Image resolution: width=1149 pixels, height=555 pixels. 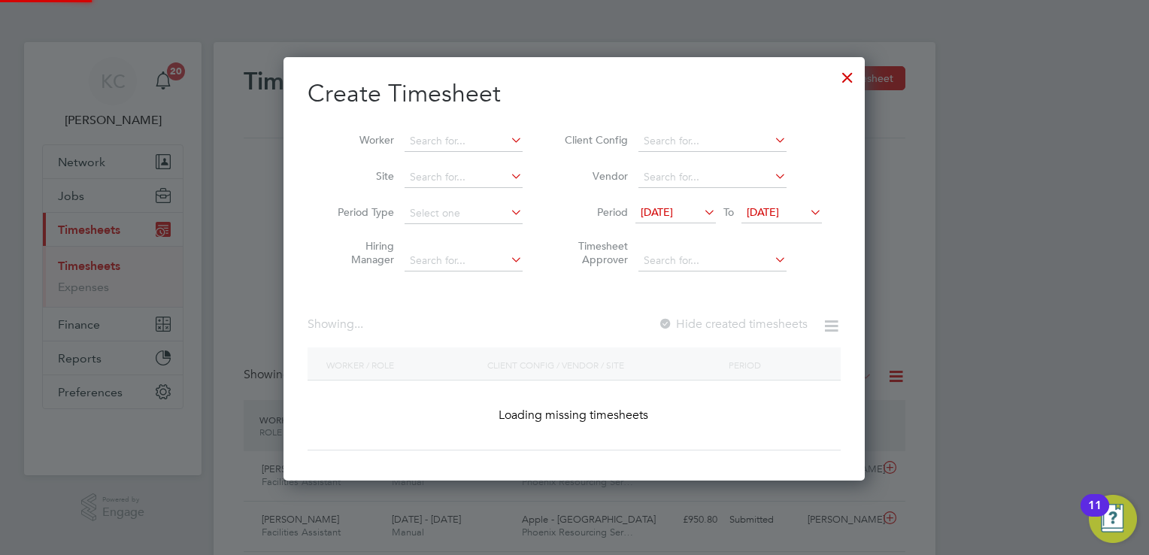 What do you see at coordinates (1113, 519) in the screenshot?
I see `button: Open Resource Center, 11 new notifications` at bounding box center [1113, 519].